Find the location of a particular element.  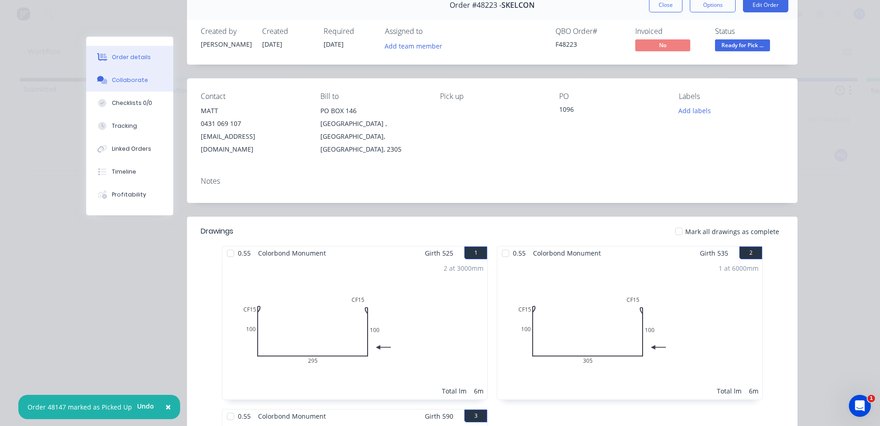

span: Order #48223 - is located at coordinates (476, 5).